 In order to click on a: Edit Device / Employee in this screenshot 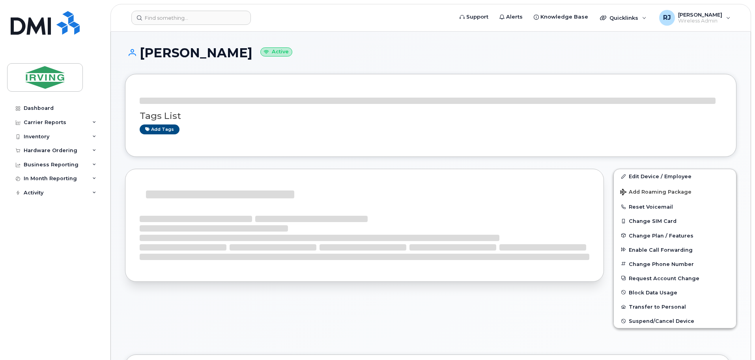, I will do `click(675, 176)`.